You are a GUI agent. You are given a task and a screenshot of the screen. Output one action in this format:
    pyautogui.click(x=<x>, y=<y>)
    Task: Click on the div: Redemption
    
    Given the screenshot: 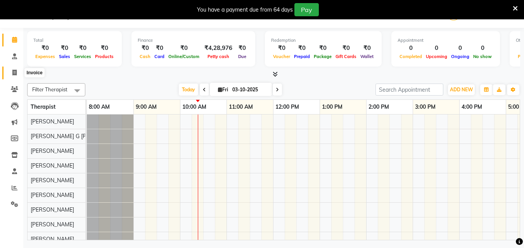 What is the action you would take?
    pyautogui.click(x=323, y=40)
    